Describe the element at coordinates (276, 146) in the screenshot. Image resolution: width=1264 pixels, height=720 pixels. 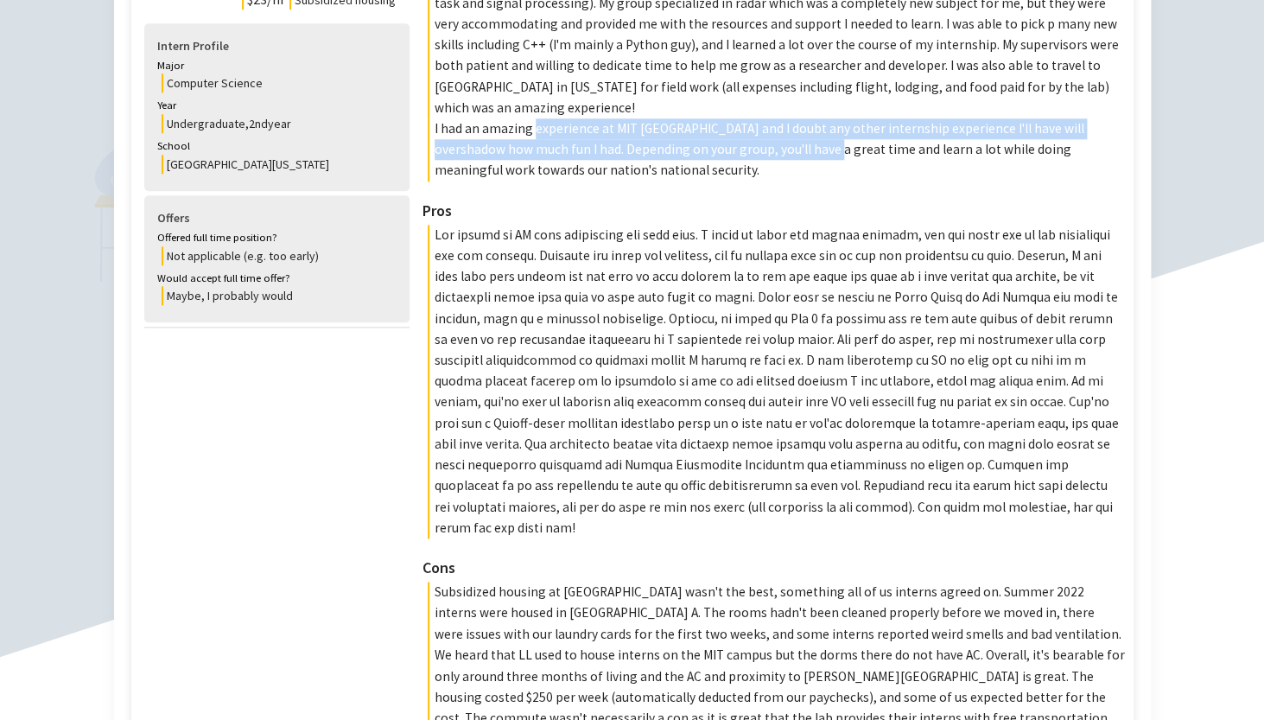
I see `div: School` at that location.